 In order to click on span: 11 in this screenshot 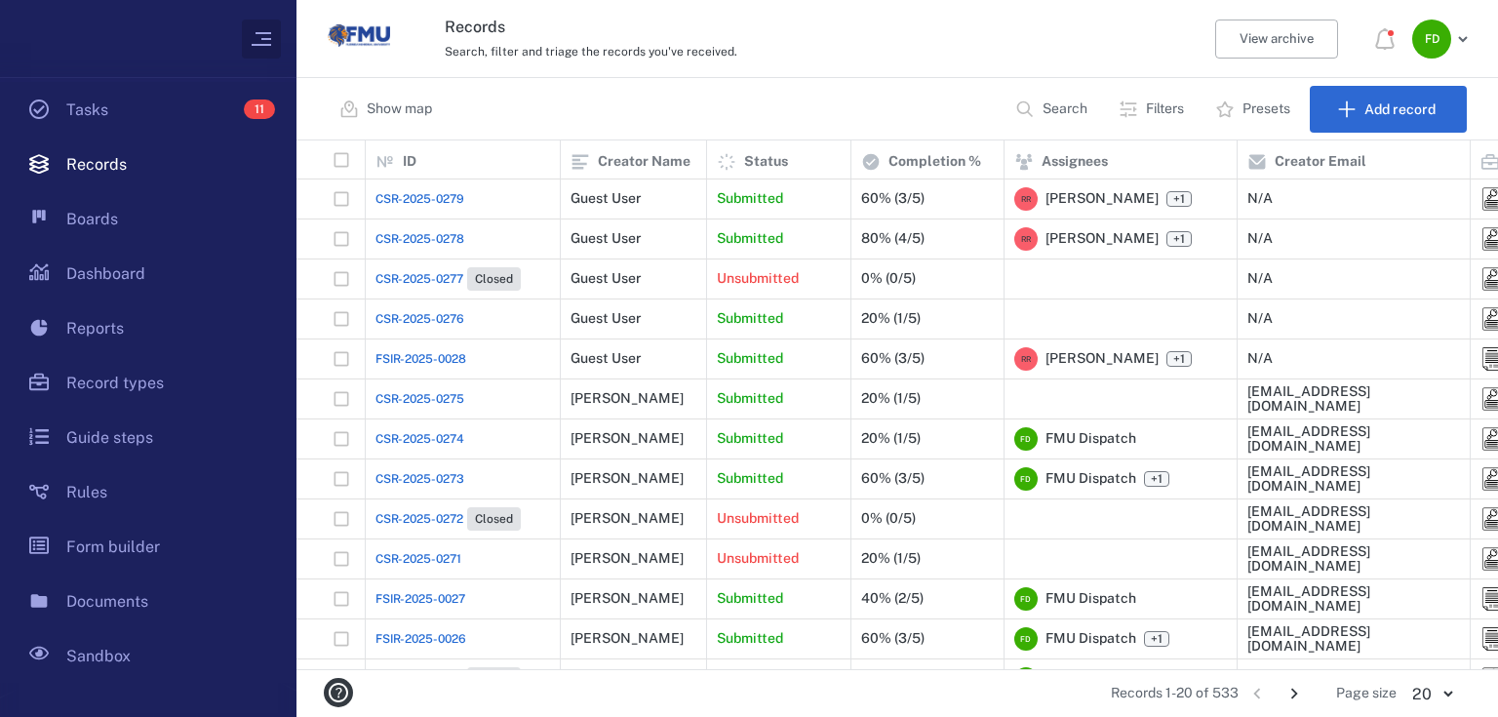, I will do `click(259, 109)`.